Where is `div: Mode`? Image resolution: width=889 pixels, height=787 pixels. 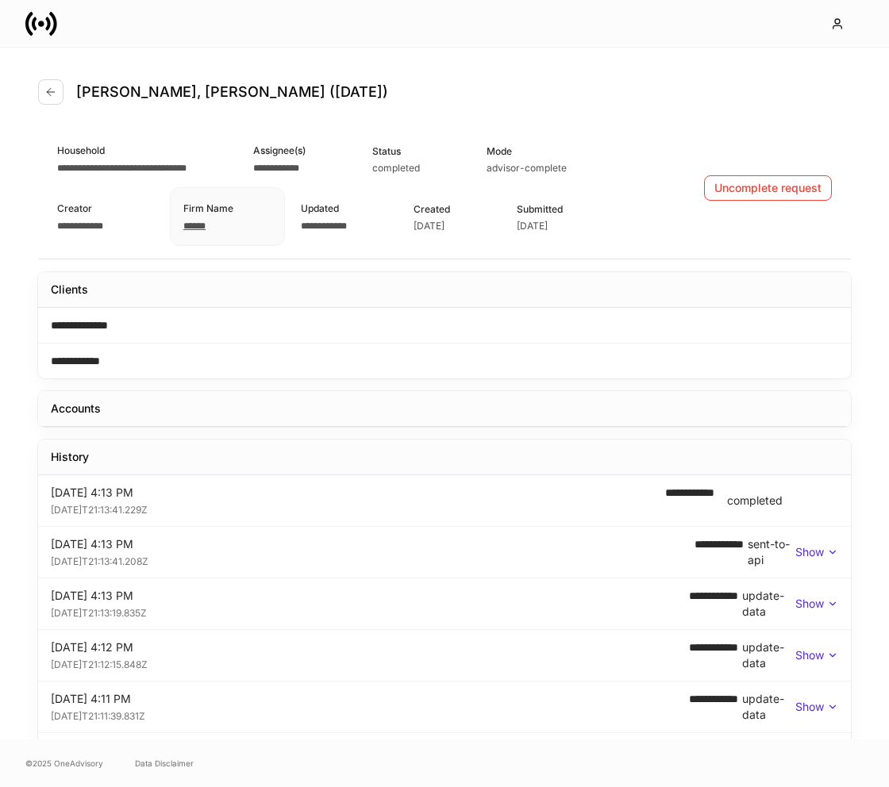
div: Mode is located at coordinates (526, 151).